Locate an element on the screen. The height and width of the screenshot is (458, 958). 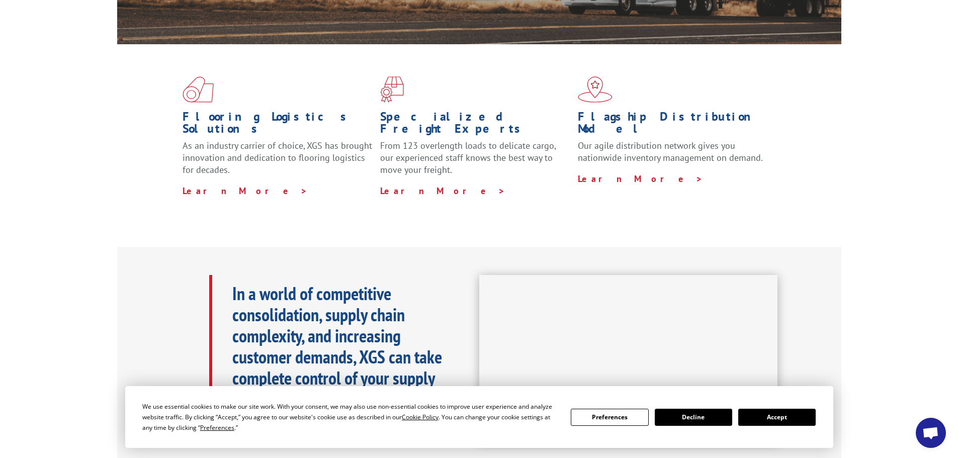
button: Decline is located at coordinates (693, 417).